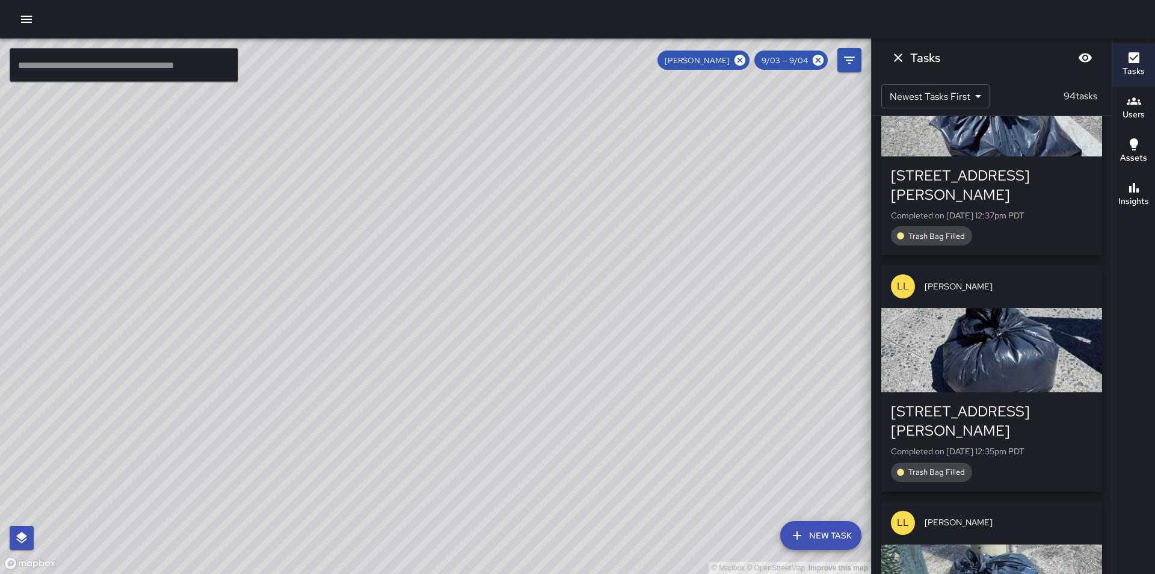 This screenshot has width=1155, height=574. I want to click on button: Dismiss, so click(898, 58).